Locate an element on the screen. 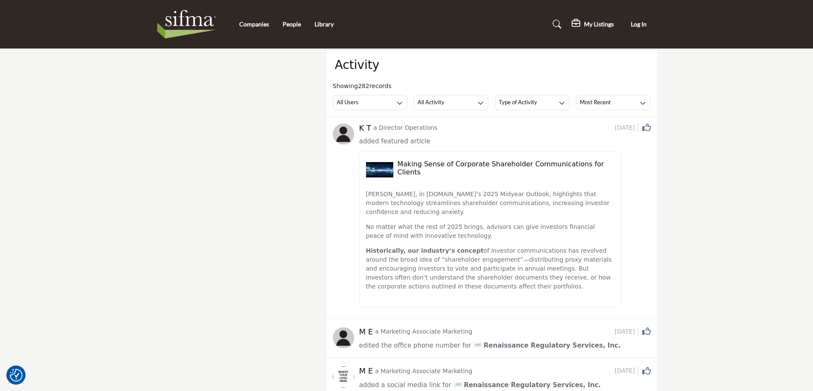 Image resolution: width=813 pixels, height=391 pixels. button: Consent Preferences is located at coordinates (16, 375).